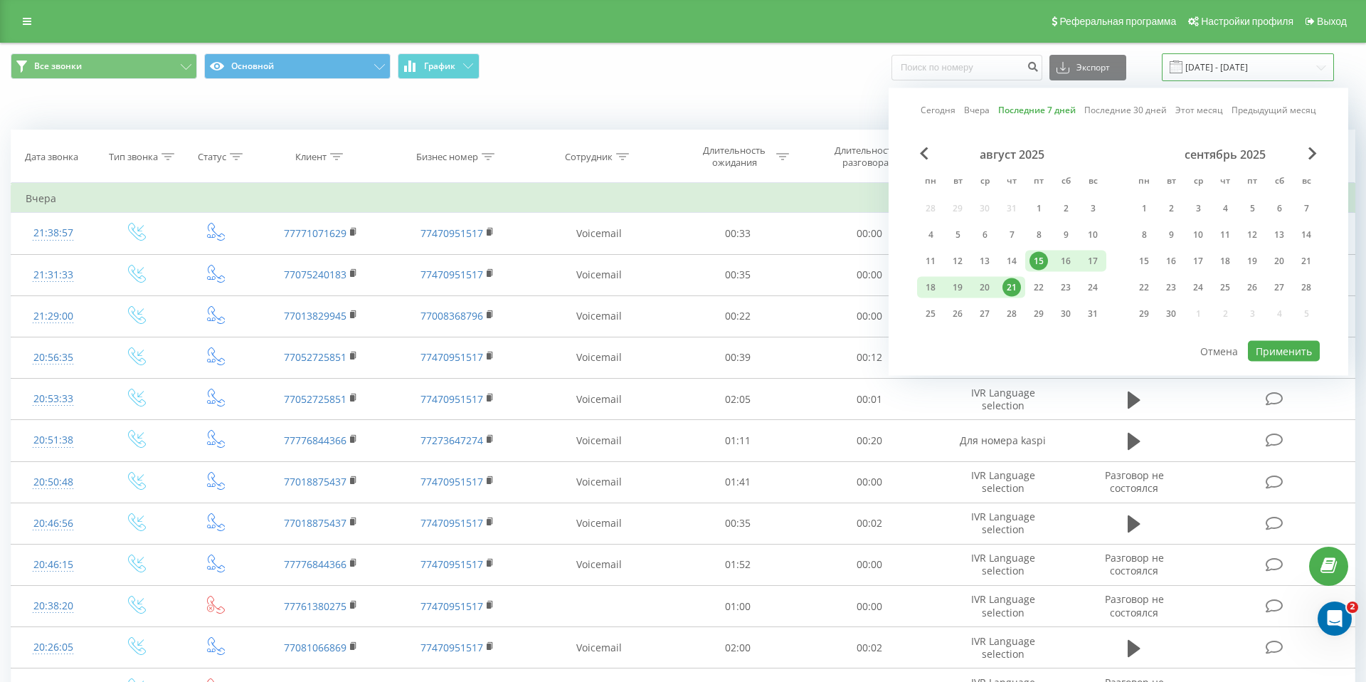 This screenshot has height=682, width=1366. I want to click on div: 20:53:33, so click(53, 398).